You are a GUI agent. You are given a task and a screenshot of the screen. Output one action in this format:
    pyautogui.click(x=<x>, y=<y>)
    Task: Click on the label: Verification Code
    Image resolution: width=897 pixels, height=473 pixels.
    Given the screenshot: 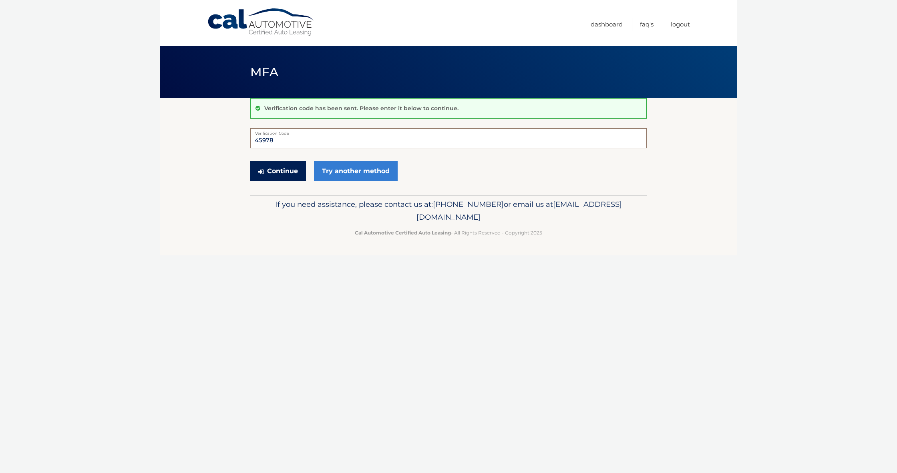 What is the action you would take?
    pyautogui.click(x=449, y=131)
    